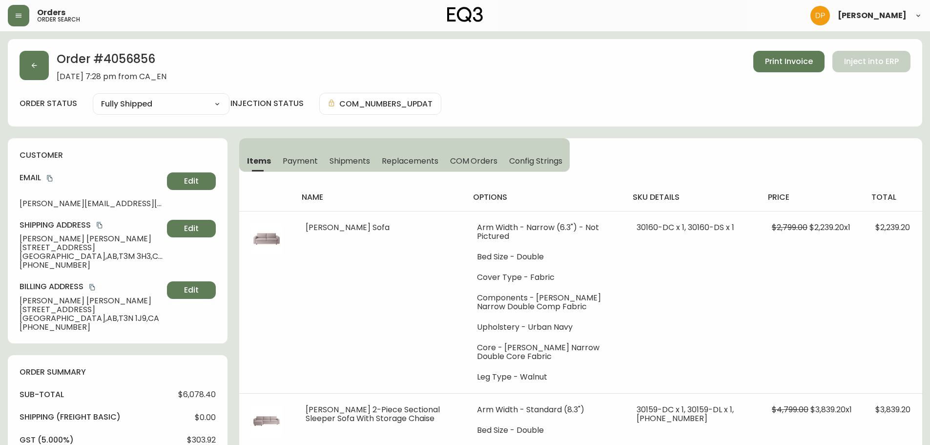 Image resolution: width=930 pixels, height=445 pixels. I want to click on h4: Shipping Address, so click(91, 225).